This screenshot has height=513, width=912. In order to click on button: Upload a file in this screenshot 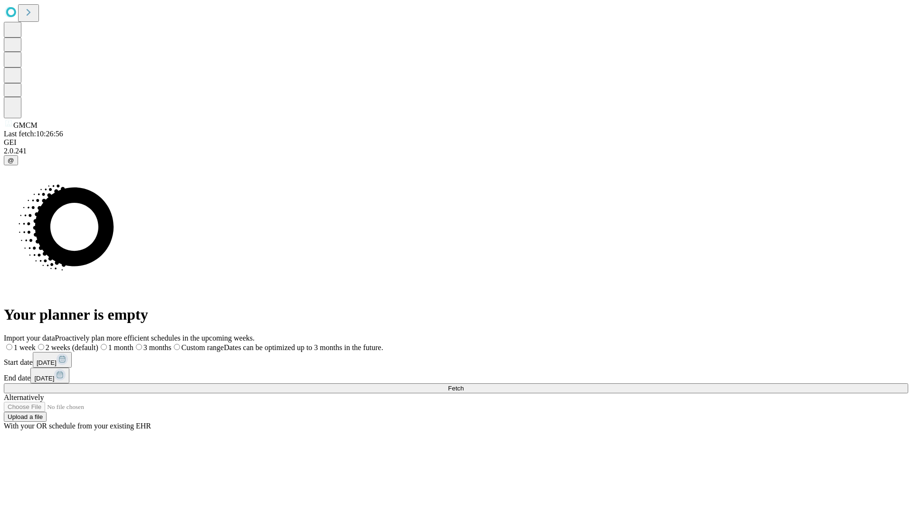, I will do `click(25, 417)`.